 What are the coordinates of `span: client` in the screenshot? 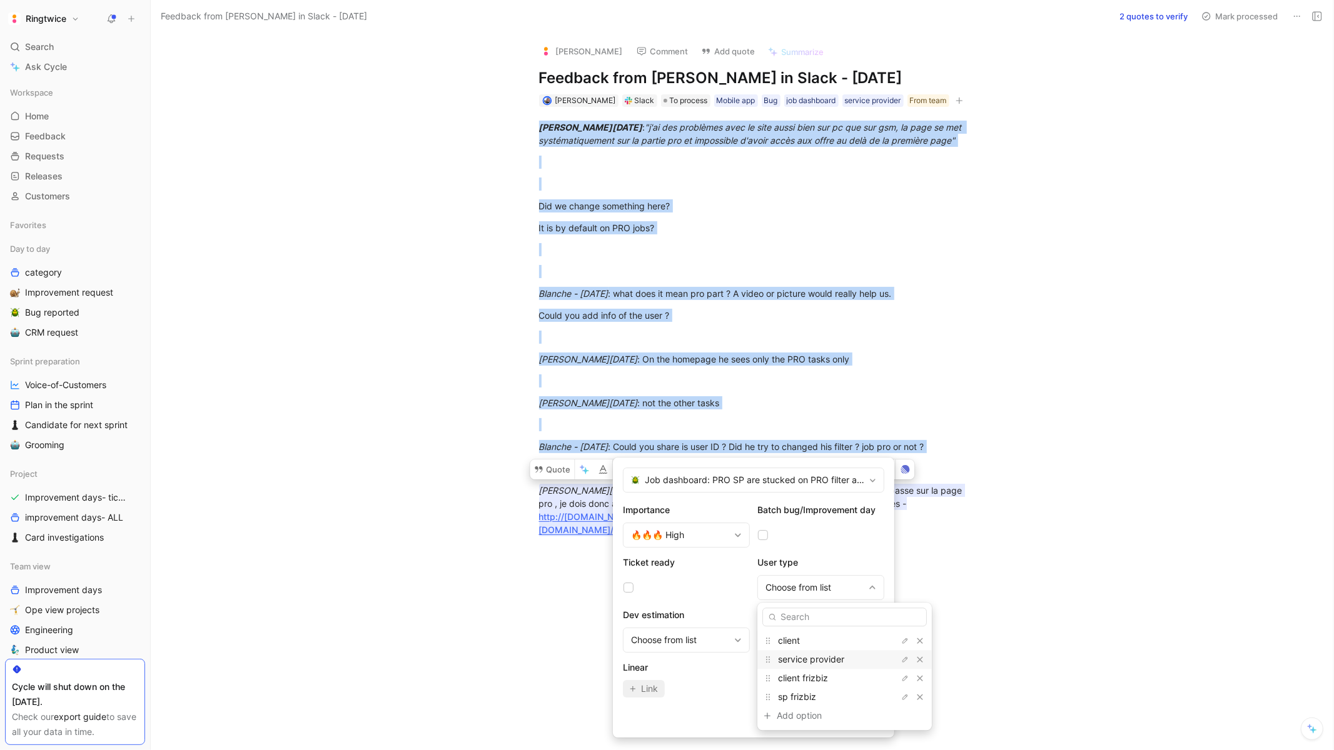 It's located at (789, 640).